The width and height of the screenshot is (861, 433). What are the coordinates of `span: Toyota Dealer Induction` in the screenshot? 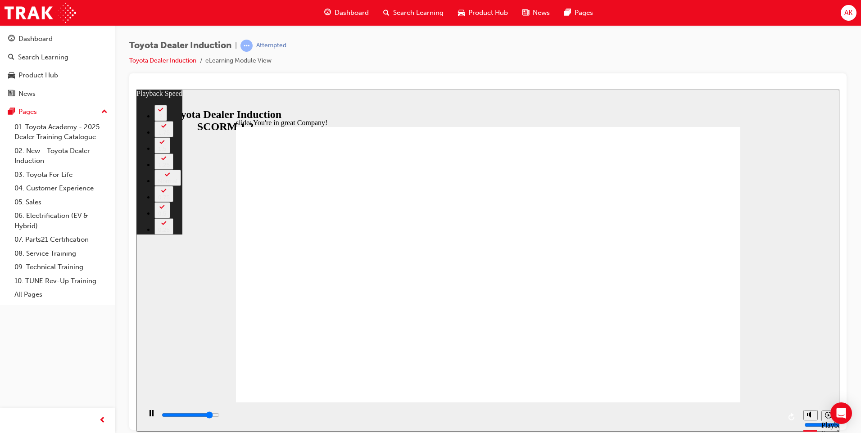 It's located at (180, 45).